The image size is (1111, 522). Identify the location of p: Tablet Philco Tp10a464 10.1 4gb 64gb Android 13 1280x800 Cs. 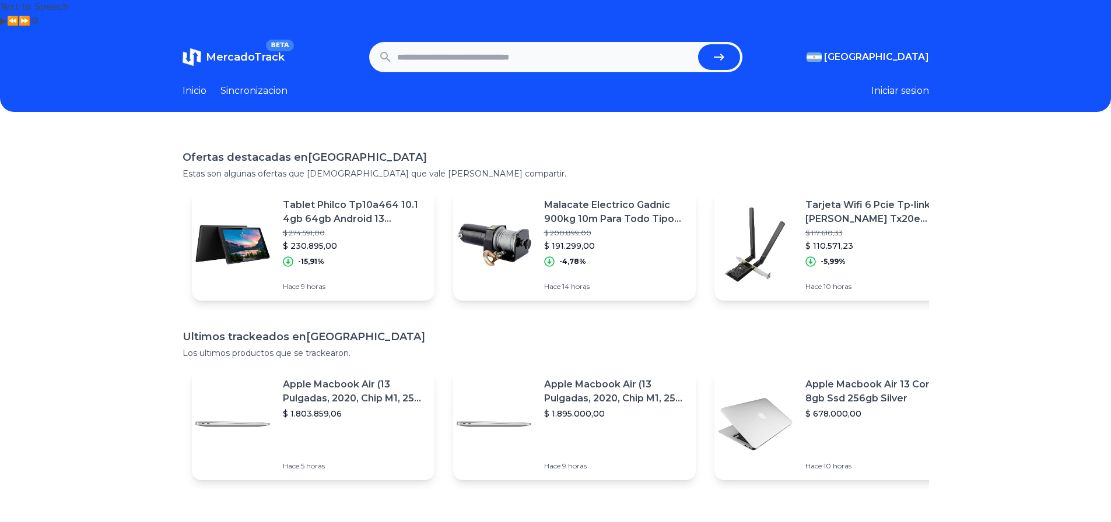
(354, 212).